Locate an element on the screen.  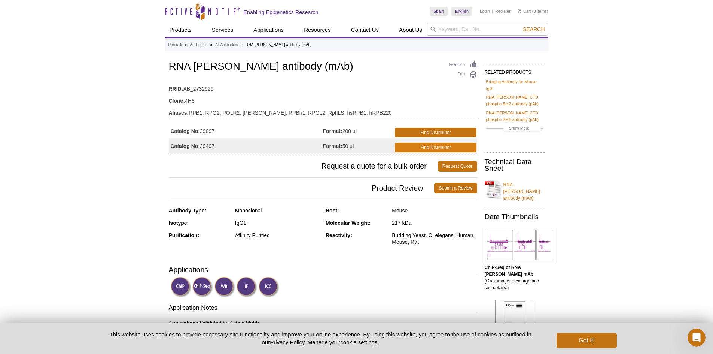
img: Western Blot Validated is located at coordinates (225, 287).